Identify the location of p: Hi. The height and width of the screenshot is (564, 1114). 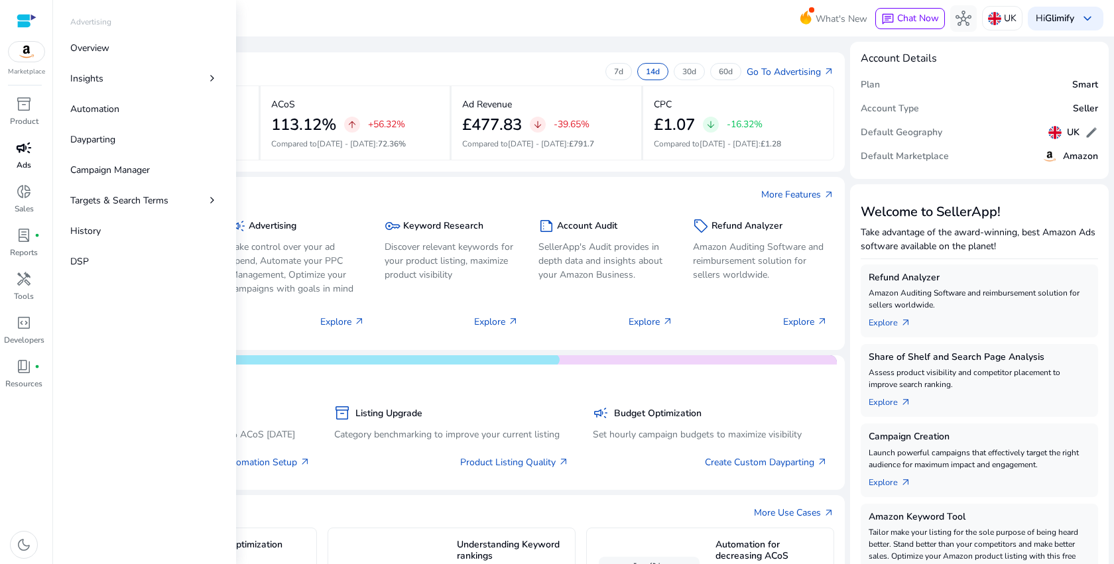
(1055, 19).